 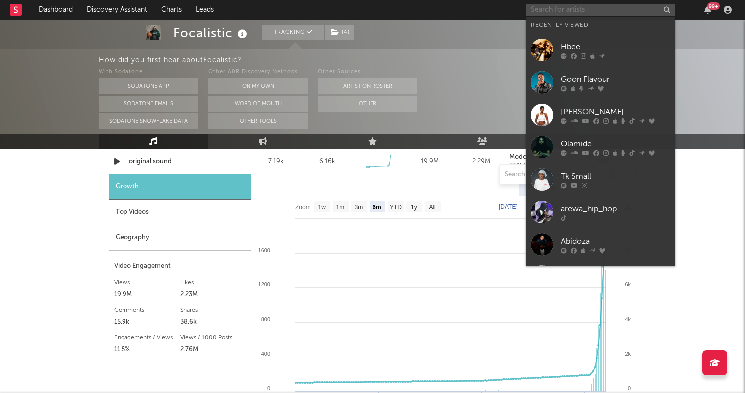 What do you see at coordinates (303, 207) in the screenshot?
I see `text: Zoom` at bounding box center [303, 207].